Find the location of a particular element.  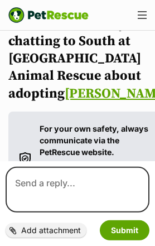

button: Menu is located at coordinates (142, 15).